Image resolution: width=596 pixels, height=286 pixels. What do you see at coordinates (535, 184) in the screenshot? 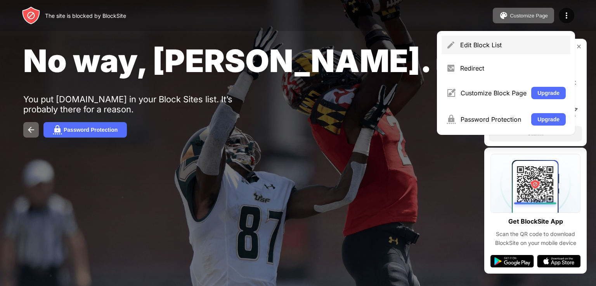
I see `img: qrcode.svg` at bounding box center [535, 184].